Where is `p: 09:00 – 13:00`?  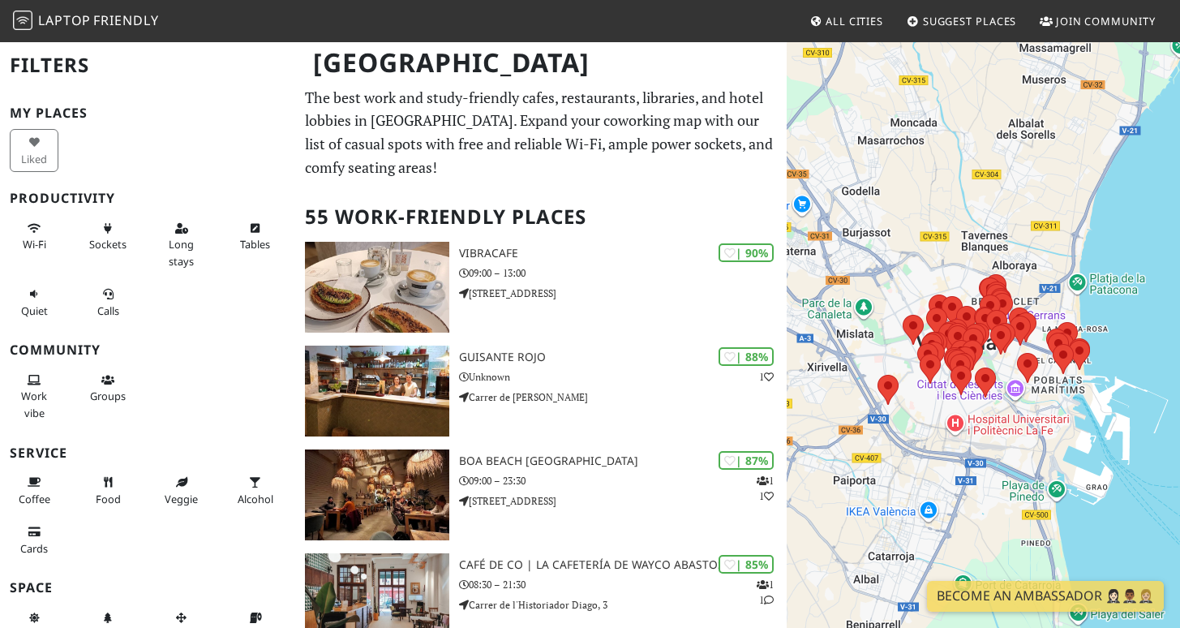
p: 09:00 – 13:00 is located at coordinates (623, 273).